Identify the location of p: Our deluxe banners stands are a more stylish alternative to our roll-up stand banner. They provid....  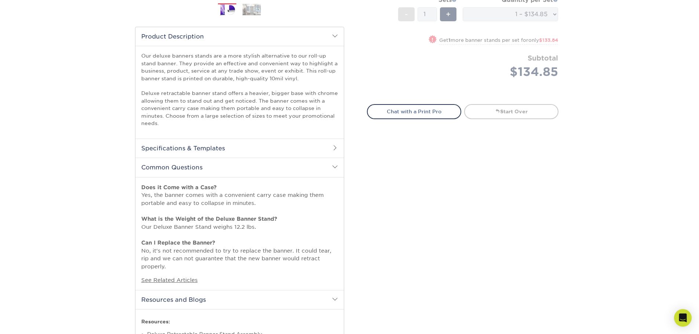
(240, 90).